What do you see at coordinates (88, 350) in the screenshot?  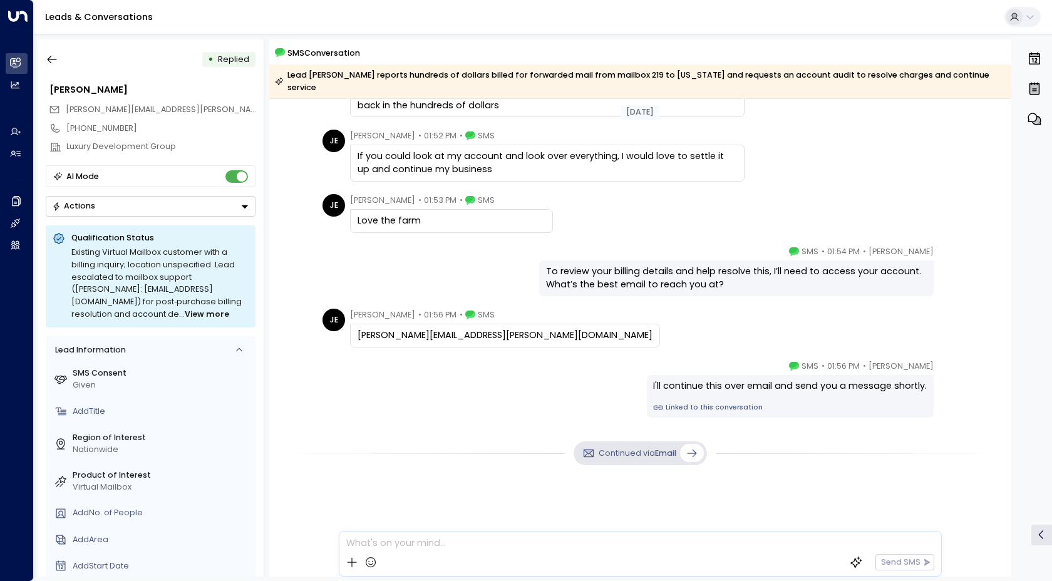 I see `div: Lead Information` at bounding box center [88, 350].